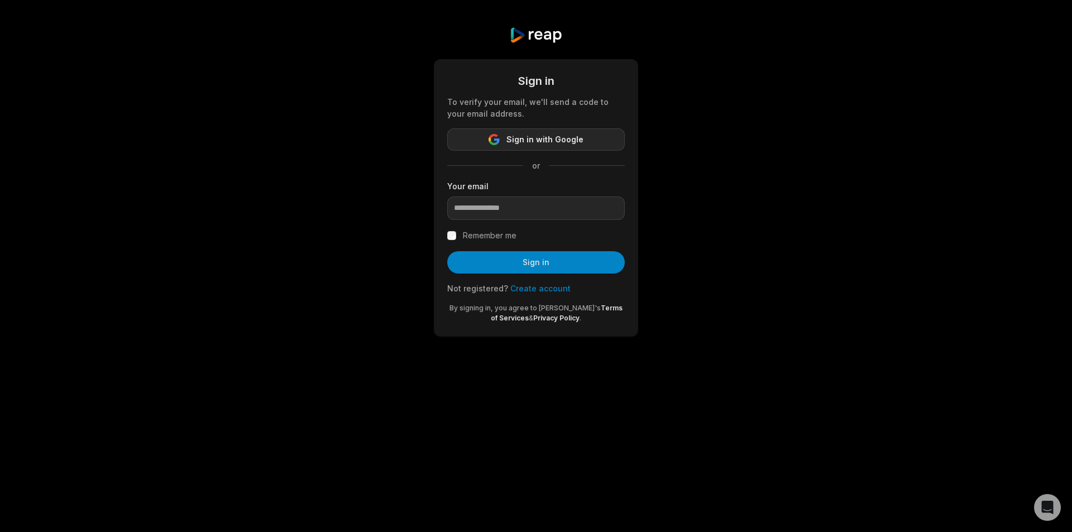  Describe the element at coordinates (536, 186) in the screenshot. I see `label: Your email` at that location.